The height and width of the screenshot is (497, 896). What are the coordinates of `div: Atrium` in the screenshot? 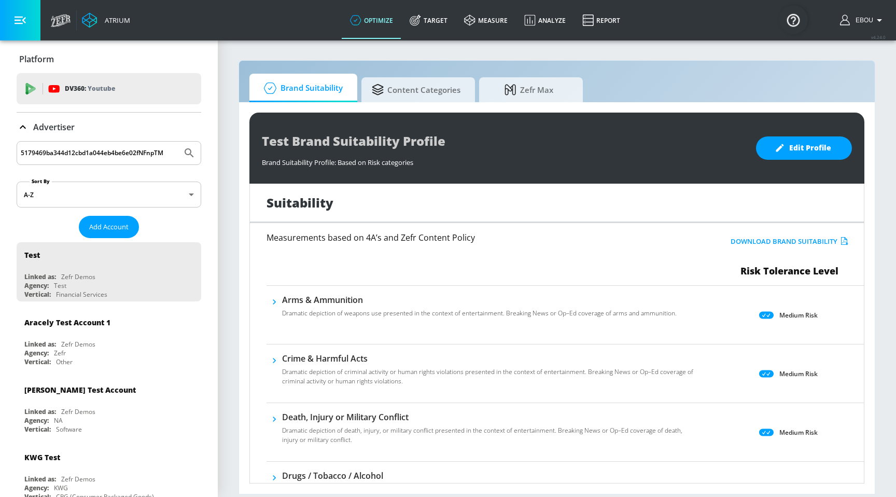 It's located at (115, 20).